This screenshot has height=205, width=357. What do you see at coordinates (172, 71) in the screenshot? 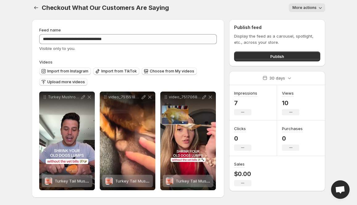
I see `span: Choose from My videos` at bounding box center [172, 71].